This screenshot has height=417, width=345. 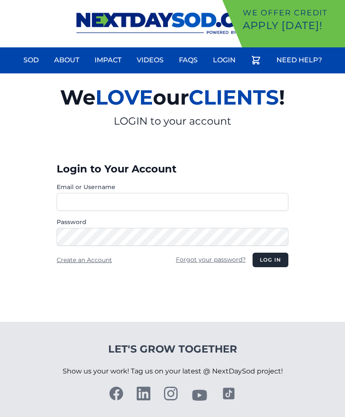 What do you see at coordinates (173, 97) in the screenshot?
I see `h2: We our !` at bounding box center [173, 97].